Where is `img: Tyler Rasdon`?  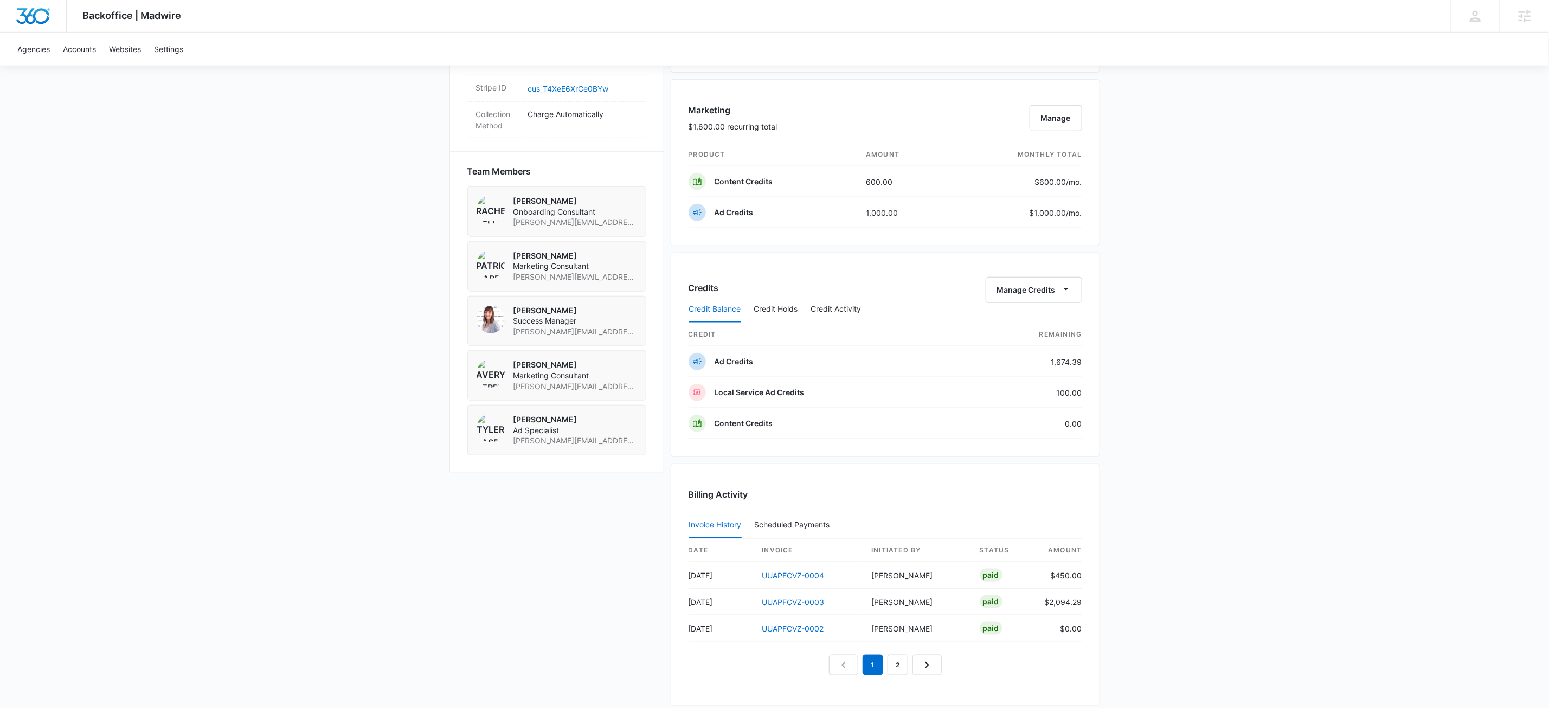 img: Tyler Rasdon is located at coordinates (491, 428).